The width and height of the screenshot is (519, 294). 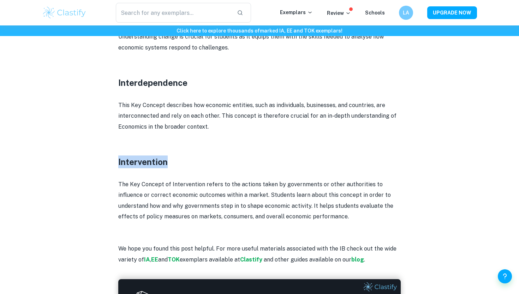 I want to click on button: UPGRADE NOW, so click(x=452, y=13).